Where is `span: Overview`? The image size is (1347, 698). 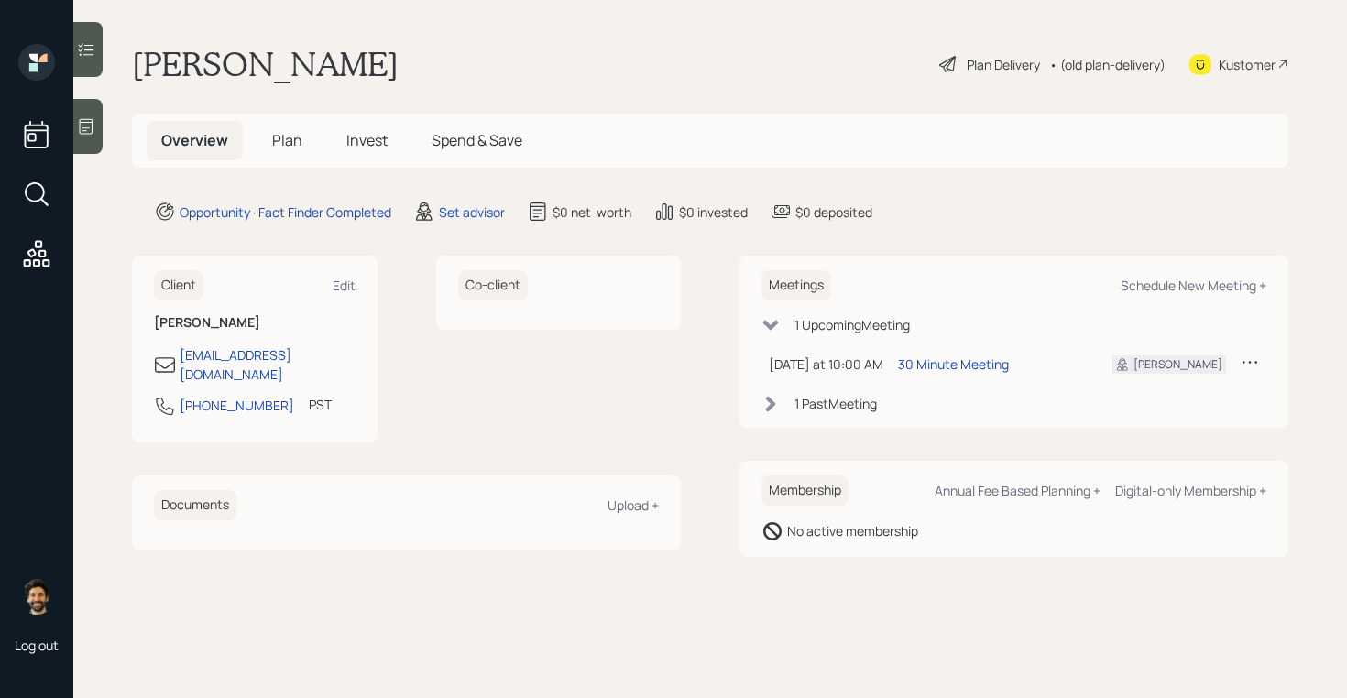 span: Overview is located at coordinates (194, 140).